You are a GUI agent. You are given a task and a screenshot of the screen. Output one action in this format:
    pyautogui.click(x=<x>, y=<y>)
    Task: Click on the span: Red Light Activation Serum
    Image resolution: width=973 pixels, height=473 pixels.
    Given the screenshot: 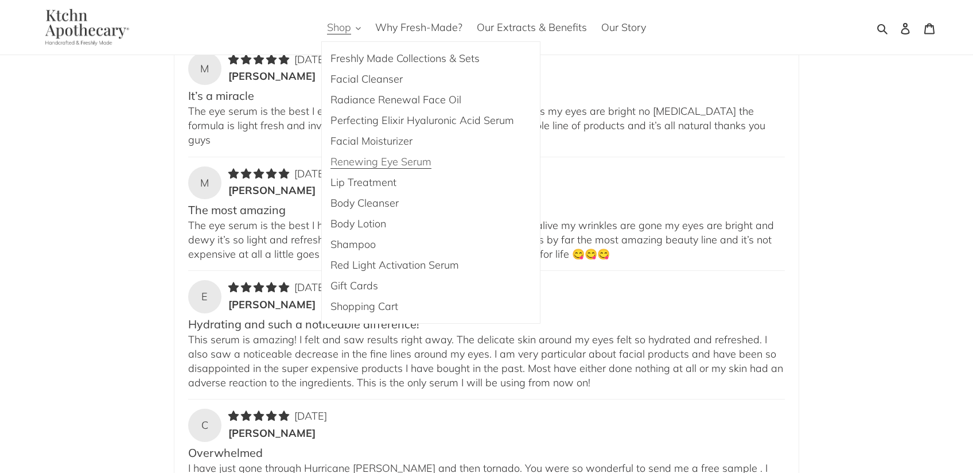 What is the action you would take?
    pyautogui.click(x=395, y=265)
    